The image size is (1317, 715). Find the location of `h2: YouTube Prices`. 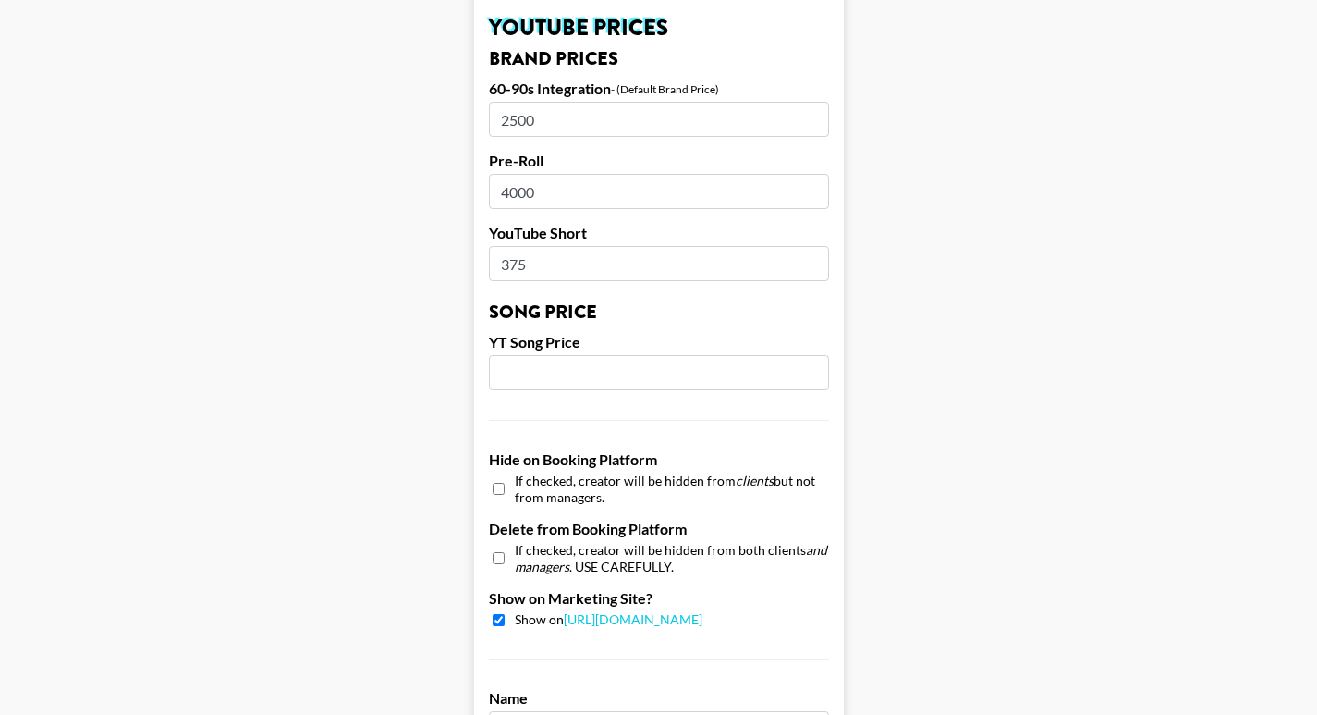

h2: YouTube Prices is located at coordinates (659, 28).